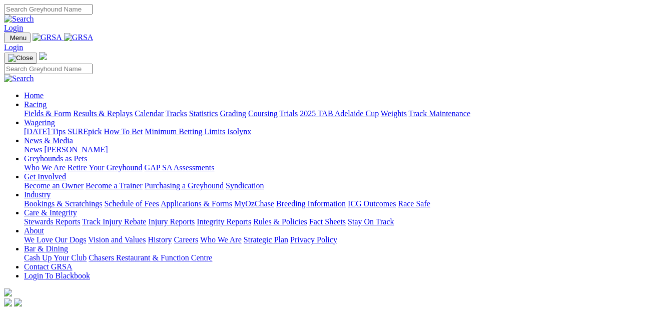  What do you see at coordinates (245, 185) in the screenshot?
I see `a: Syndication` at bounding box center [245, 185].